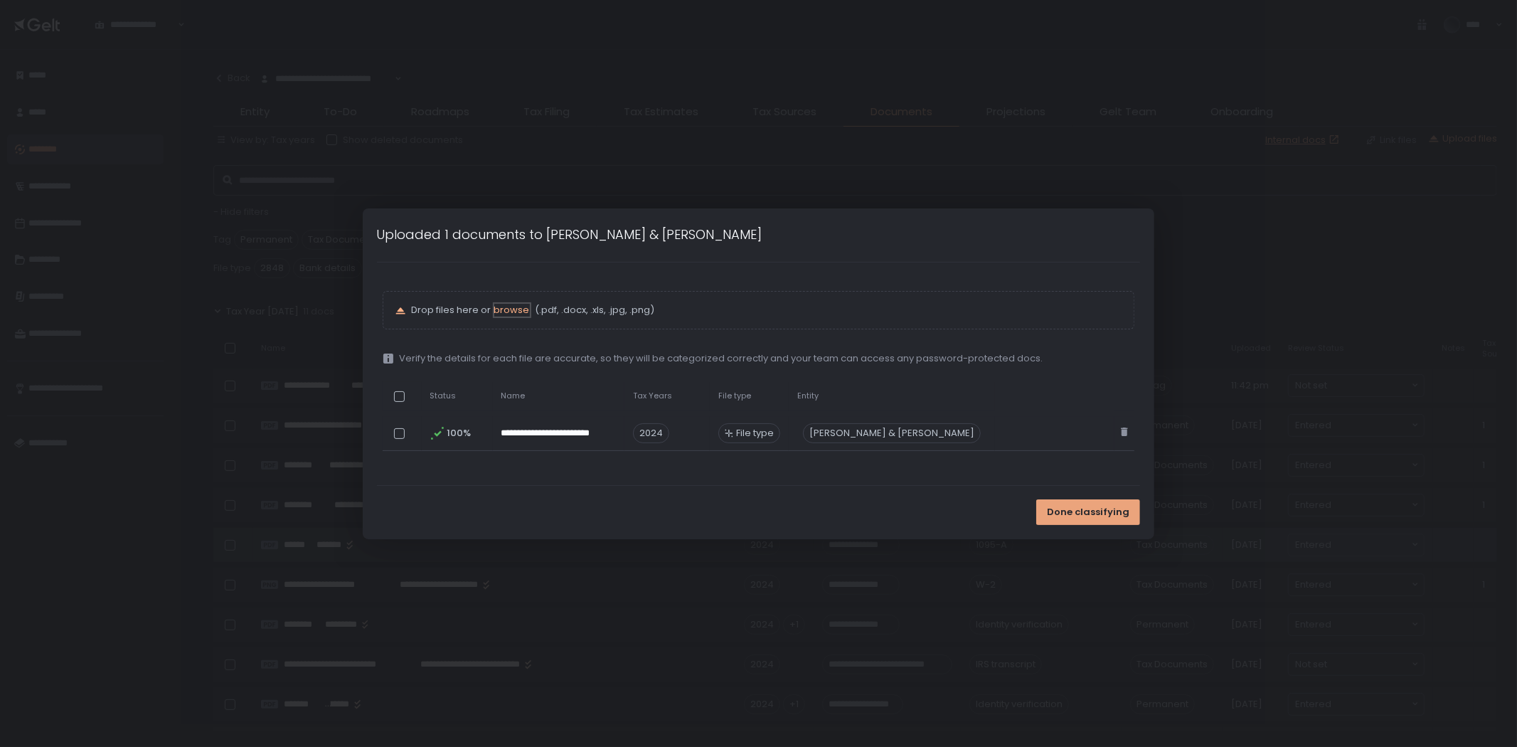 The height and width of the screenshot is (747, 1517). What do you see at coordinates (512, 309) in the screenshot?
I see `span: browse` at bounding box center [512, 309].